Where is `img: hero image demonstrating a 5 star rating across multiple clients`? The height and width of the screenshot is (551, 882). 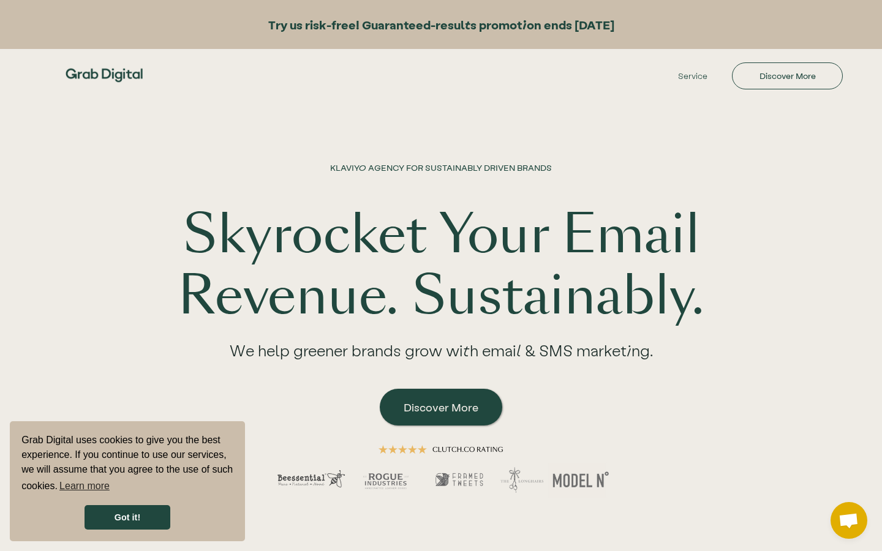 img: hero image demonstrating a 5 star rating across multiple clients is located at coordinates (441, 472).